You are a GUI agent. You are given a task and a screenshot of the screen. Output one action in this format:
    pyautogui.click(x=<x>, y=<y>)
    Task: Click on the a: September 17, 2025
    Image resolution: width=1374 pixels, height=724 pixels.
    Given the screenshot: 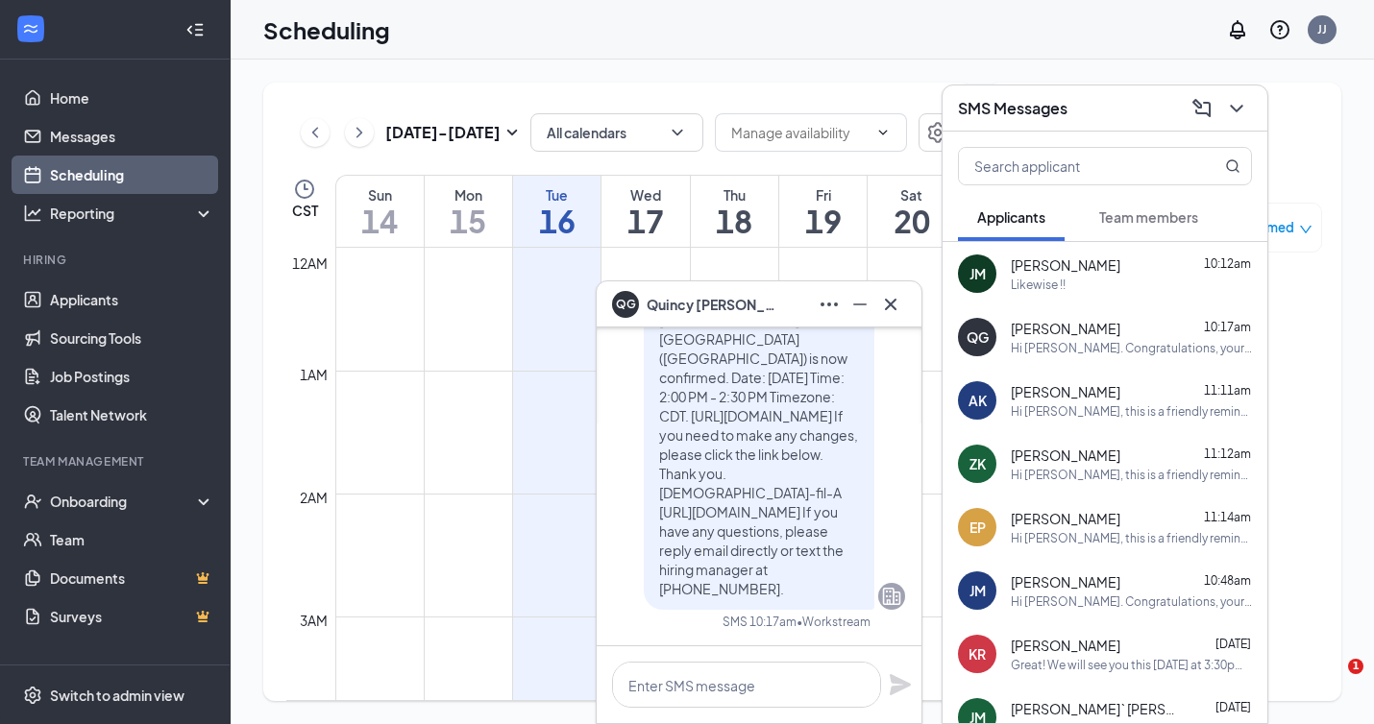 What is the action you would take?
    pyautogui.click(x=645, y=211)
    